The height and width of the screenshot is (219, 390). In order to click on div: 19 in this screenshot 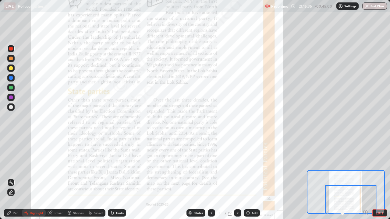, I will do `click(229, 213)`.